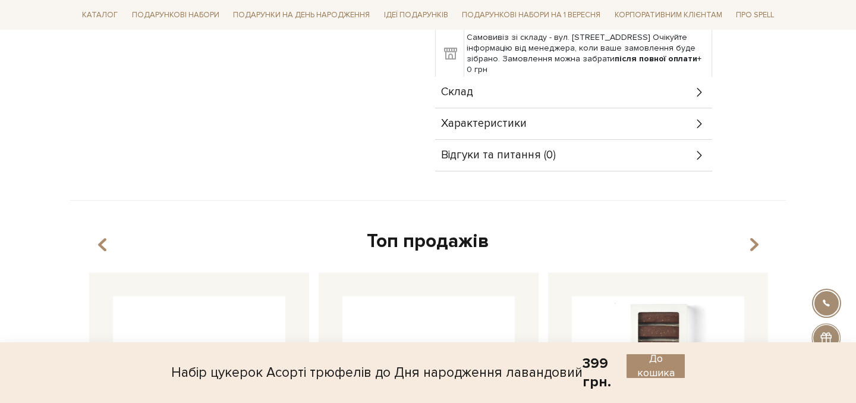 The height and width of the screenshot is (403, 856). What do you see at coordinates (100, 15) in the screenshot?
I see `a: Каталог` at bounding box center [100, 15].